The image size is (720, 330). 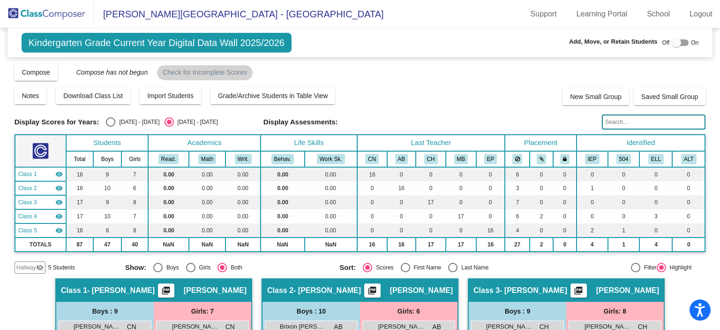 What do you see at coordinates (40, 267) in the screenshot?
I see `mat-icon: visibility_off` at bounding box center [40, 267].